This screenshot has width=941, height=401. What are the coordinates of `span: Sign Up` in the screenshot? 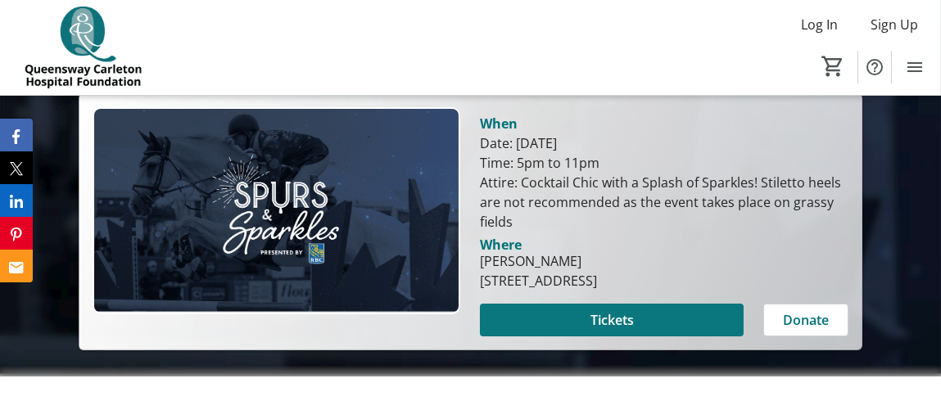 It's located at (894, 25).